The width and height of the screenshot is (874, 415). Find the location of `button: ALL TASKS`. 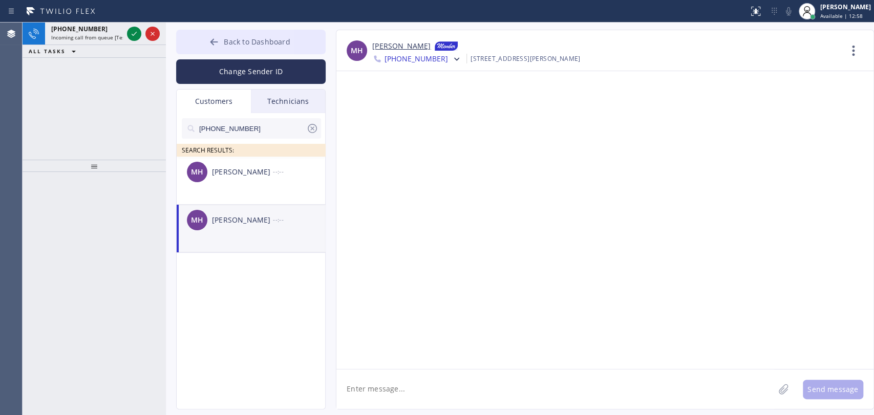

button: ALL TASKS is located at coordinates (54, 51).